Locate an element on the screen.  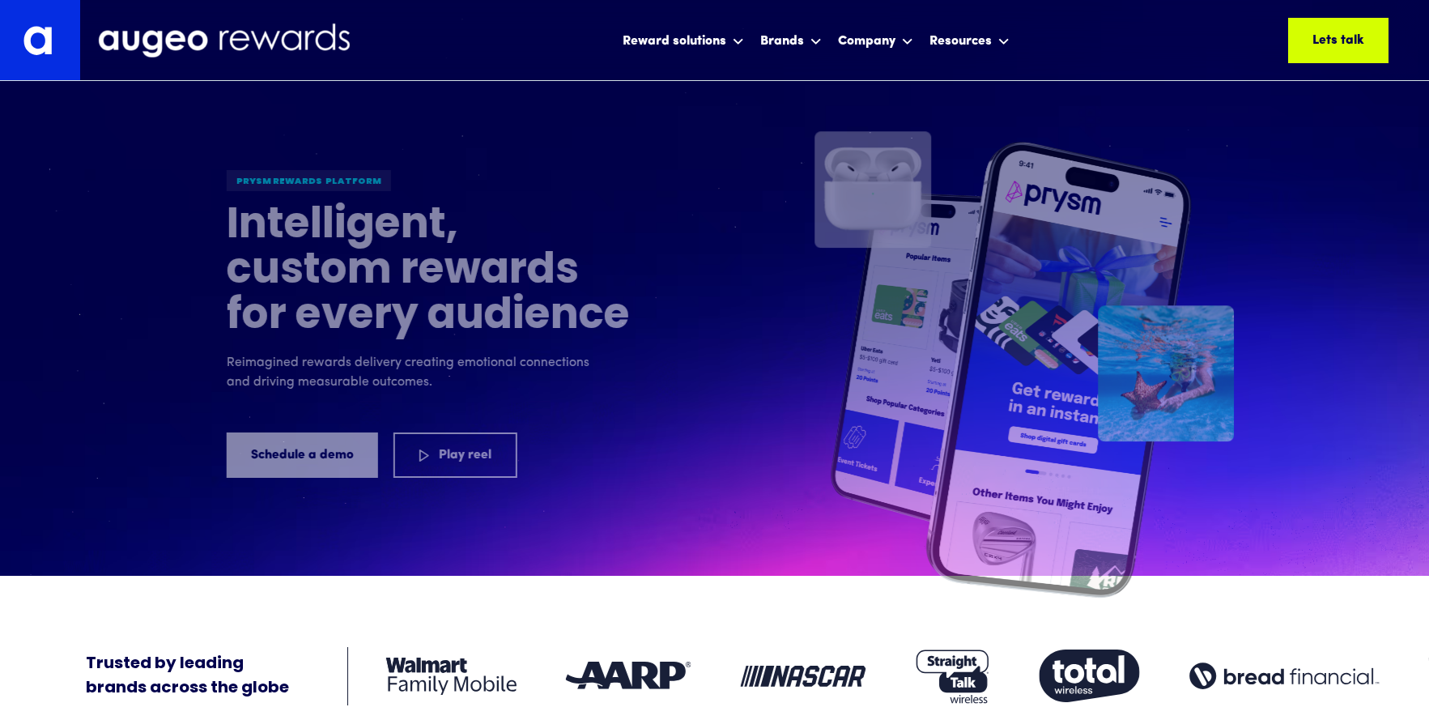
div: Prysm Rewards platform is located at coordinates (308, 181).